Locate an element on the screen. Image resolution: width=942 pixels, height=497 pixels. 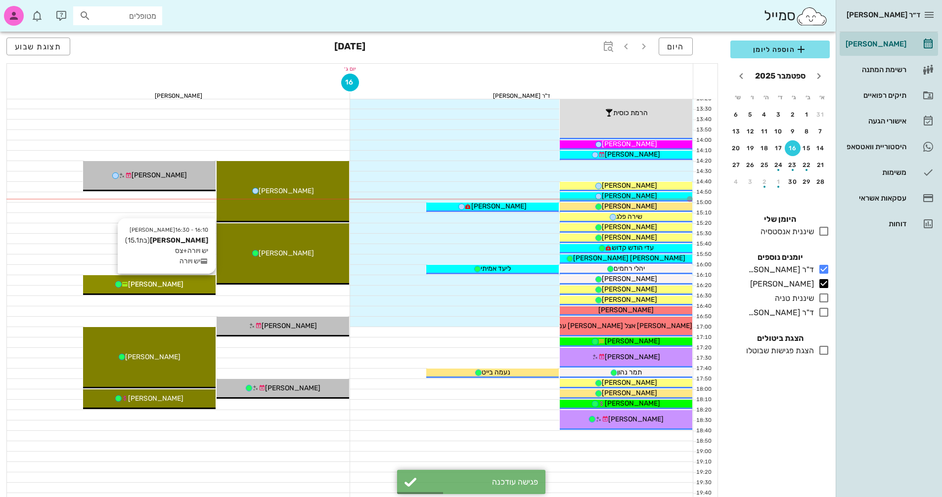
span: תג is located at coordinates (32, 11).